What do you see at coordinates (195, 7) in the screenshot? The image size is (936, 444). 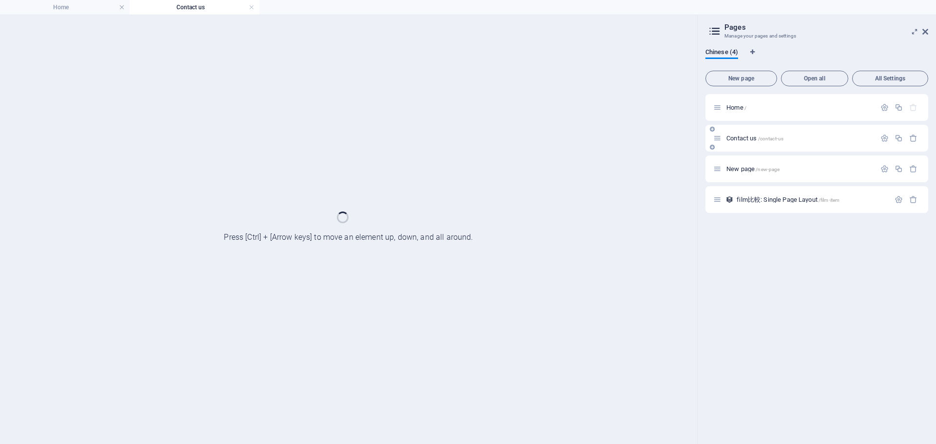 I see `h4: Contact us` at bounding box center [195, 7].